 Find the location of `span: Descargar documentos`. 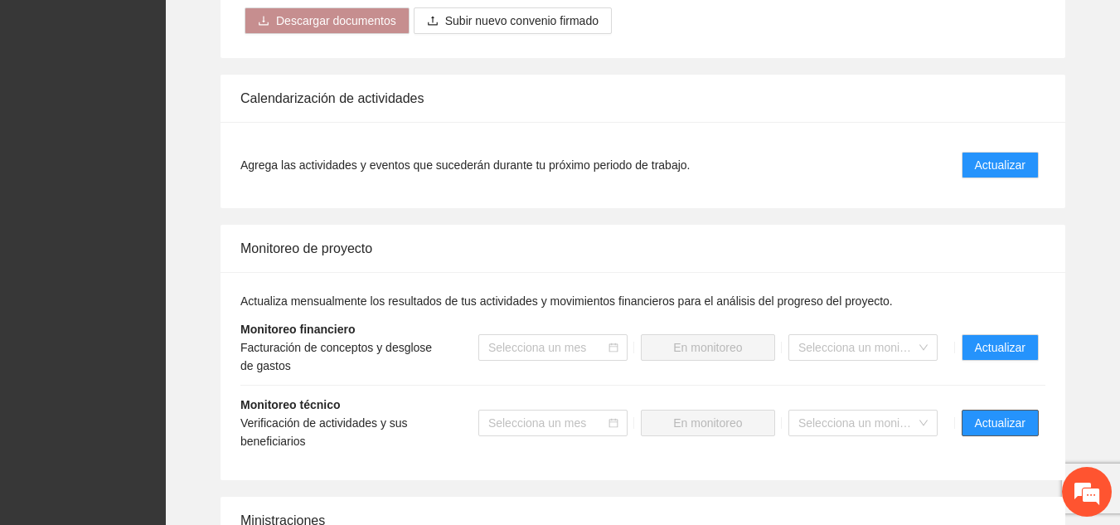

span: Descargar documentos is located at coordinates (336, 21).